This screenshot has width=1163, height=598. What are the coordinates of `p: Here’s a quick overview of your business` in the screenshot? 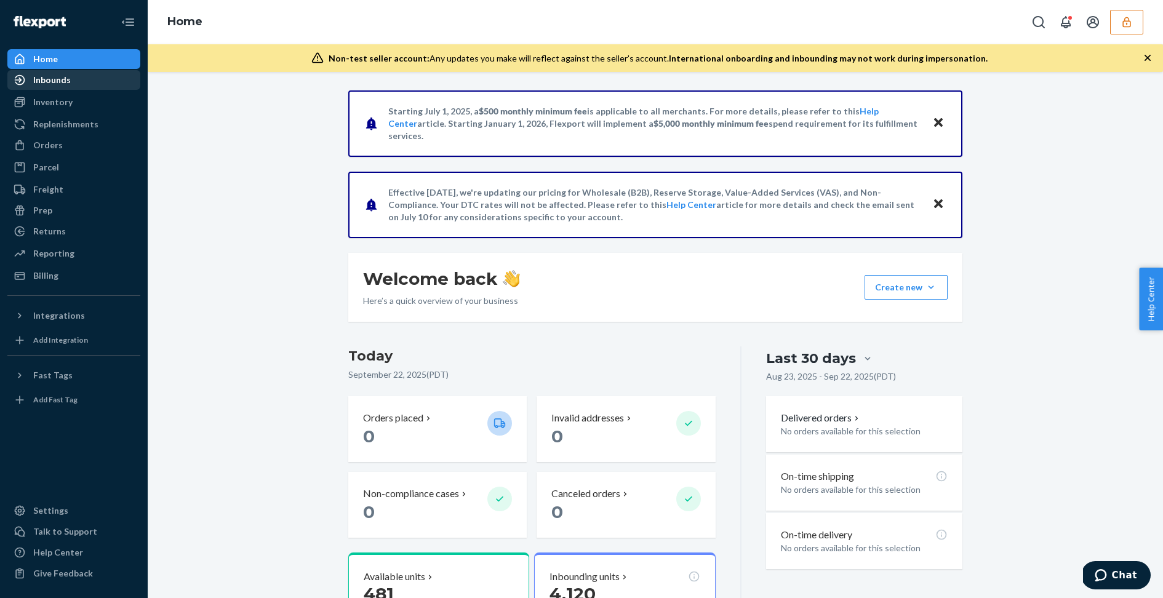 It's located at (441, 301).